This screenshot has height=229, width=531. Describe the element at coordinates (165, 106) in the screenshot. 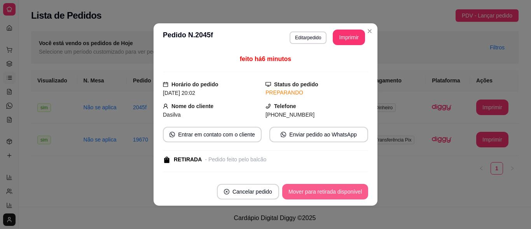

I see `span: user` at that location.